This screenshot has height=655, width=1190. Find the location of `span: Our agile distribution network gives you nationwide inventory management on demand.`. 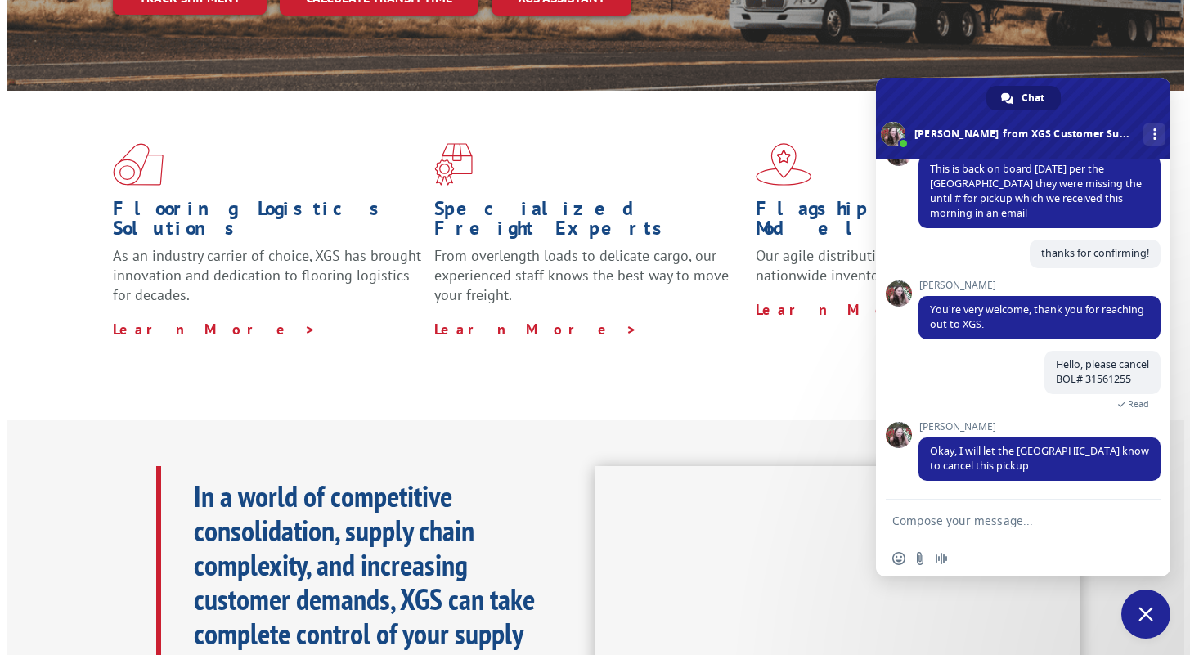

span: Our agile distribution network gives you nationwide inventory management on demand. is located at coordinates (906, 265).